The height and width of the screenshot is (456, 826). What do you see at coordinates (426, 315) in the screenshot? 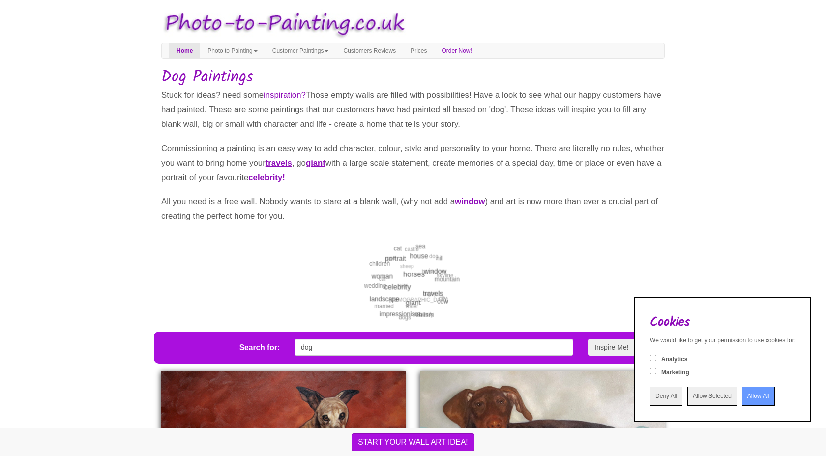
I see `span: family` at bounding box center [426, 315].